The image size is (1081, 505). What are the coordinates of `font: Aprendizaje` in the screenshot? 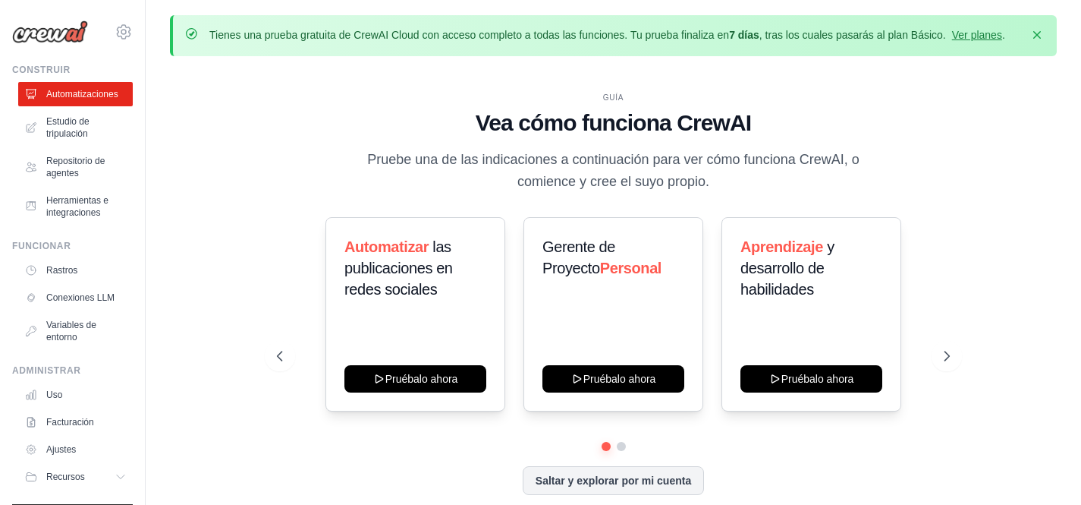 It's located at (782, 247).